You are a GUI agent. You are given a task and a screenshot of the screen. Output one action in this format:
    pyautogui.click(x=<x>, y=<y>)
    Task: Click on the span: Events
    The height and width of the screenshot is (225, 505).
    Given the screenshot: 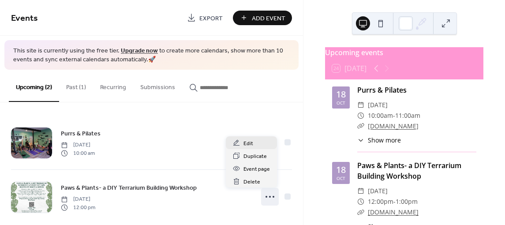 What is the action you would take?
    pyautogui.click(x=24, y=18)
    